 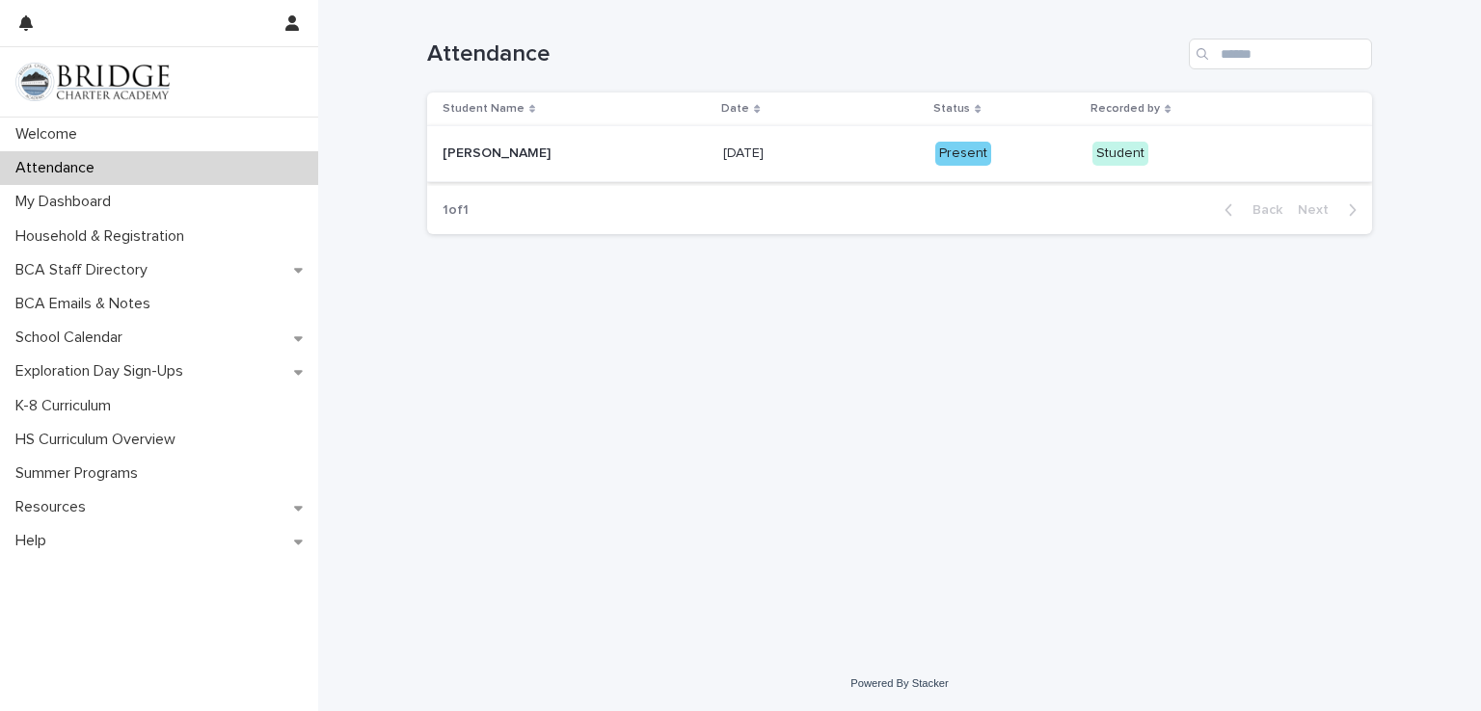 I want to click on p: Date, so click(x=735, y=109).